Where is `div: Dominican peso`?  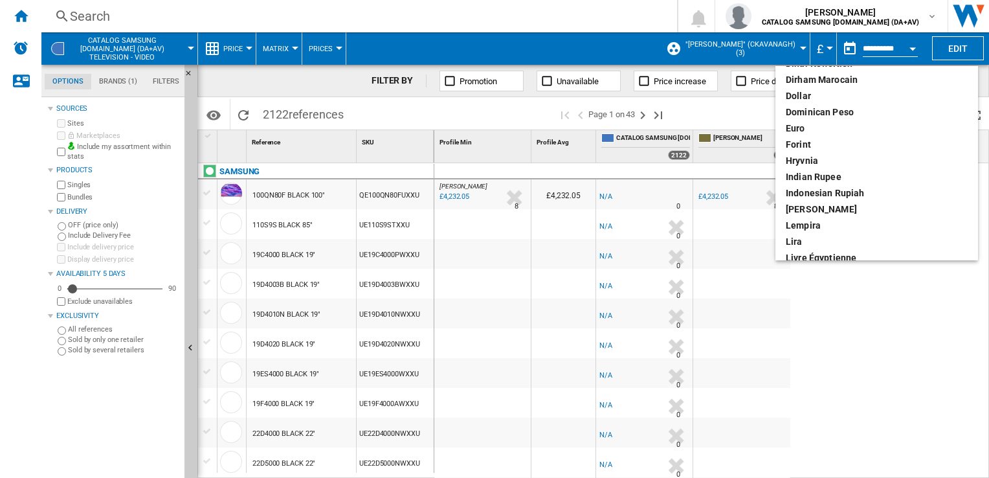 div: Dominican peso is located at coordinates (877, 112).